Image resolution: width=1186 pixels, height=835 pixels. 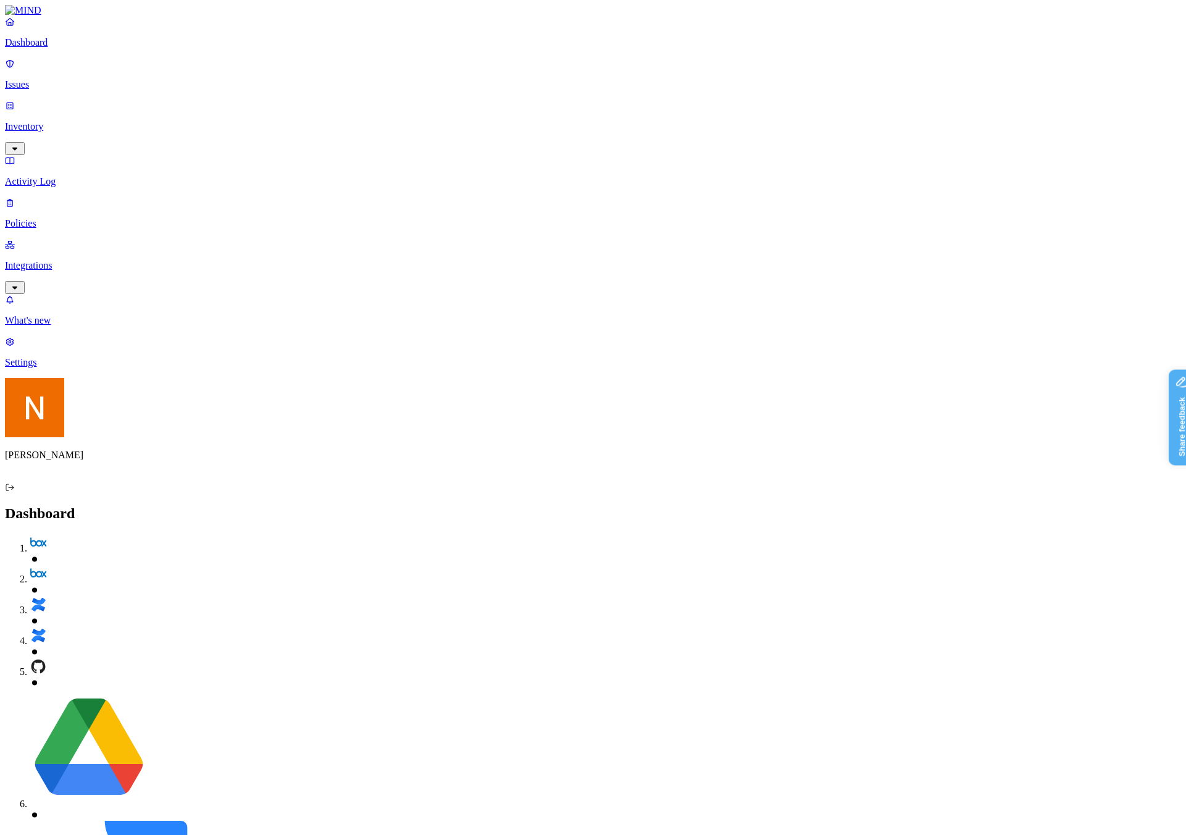 What do you see at coordinates (593, 320) in the screenshot?
I see `p: What's new` at bounding box center [593, 320].